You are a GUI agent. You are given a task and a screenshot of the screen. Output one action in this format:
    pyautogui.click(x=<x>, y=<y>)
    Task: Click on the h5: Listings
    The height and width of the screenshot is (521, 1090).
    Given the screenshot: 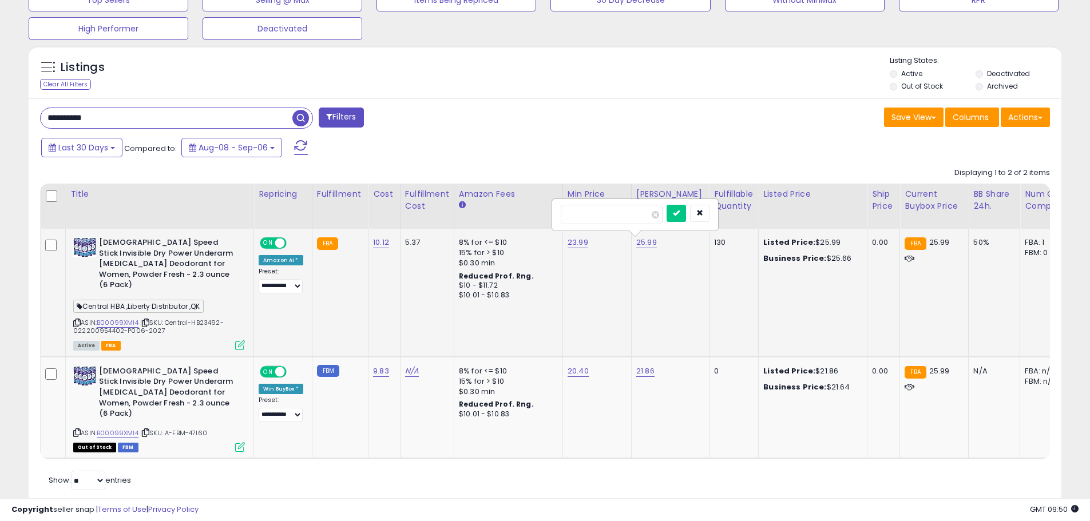 What is the action you would take?
    pyautogui.click(x=82, y=68)
    